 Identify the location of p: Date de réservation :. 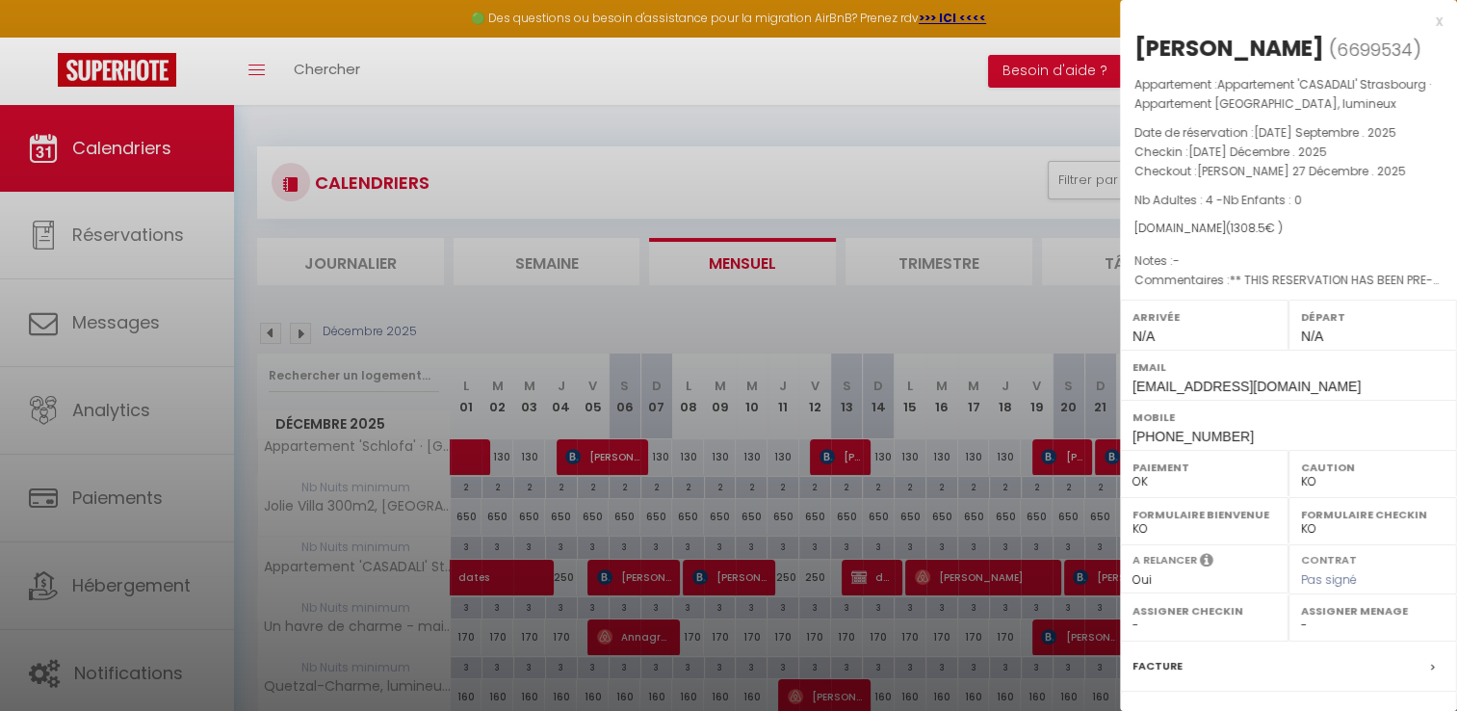
(1289, 133).